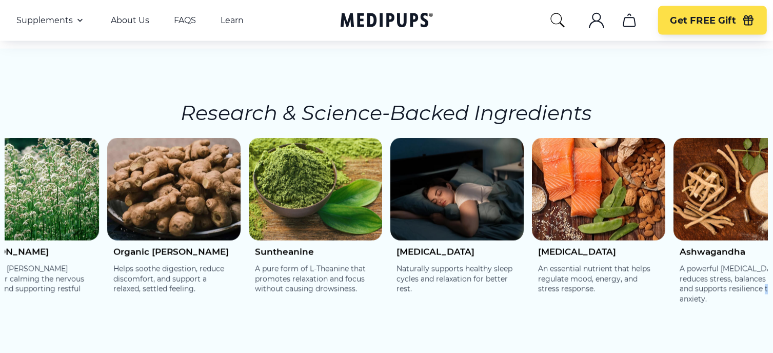 The width and height of the screenshot is (773, 353). What do you see at coordinates (185, 21) in the screenshot?
I see `a: FAQS` at bounding box center [185, 21].